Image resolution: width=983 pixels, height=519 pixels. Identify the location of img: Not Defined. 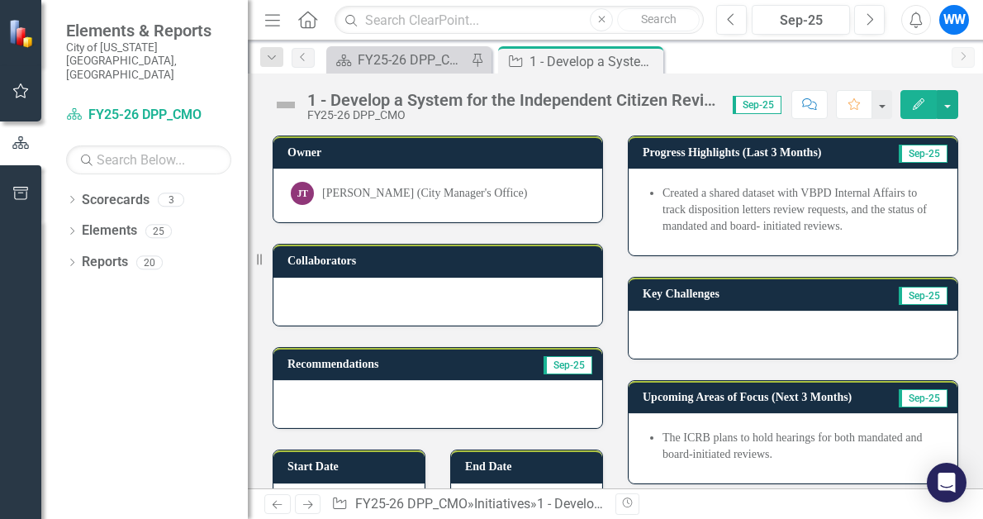
(286, 105).